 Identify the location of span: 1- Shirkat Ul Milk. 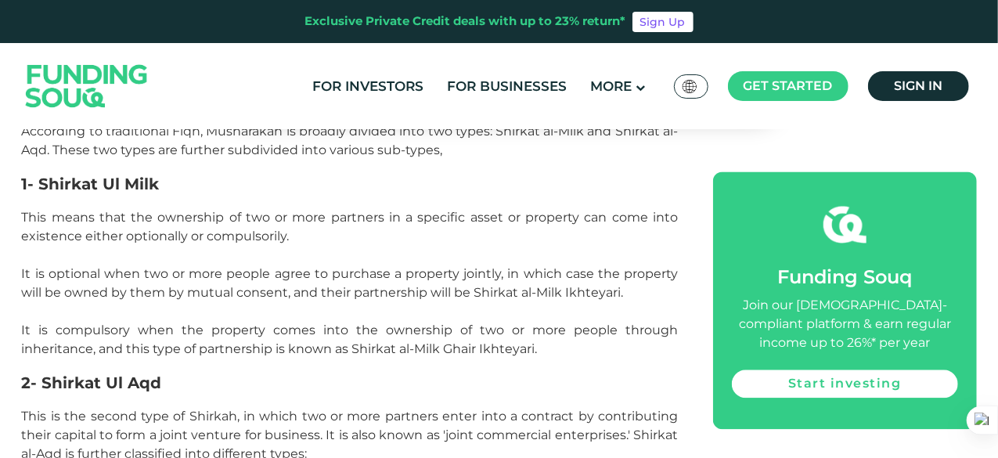
(91, 184).